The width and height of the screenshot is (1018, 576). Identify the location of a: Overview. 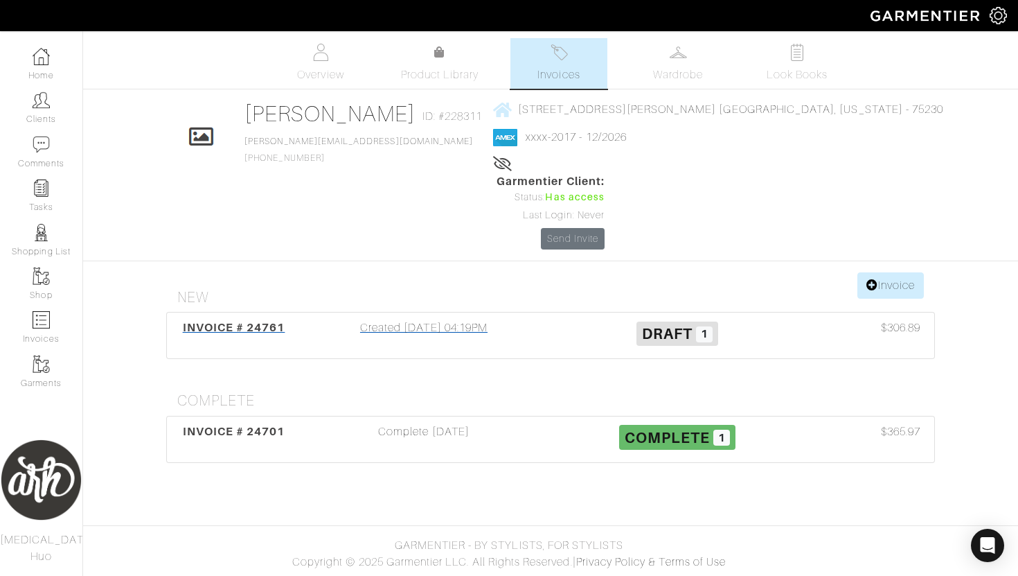
(321, 63).